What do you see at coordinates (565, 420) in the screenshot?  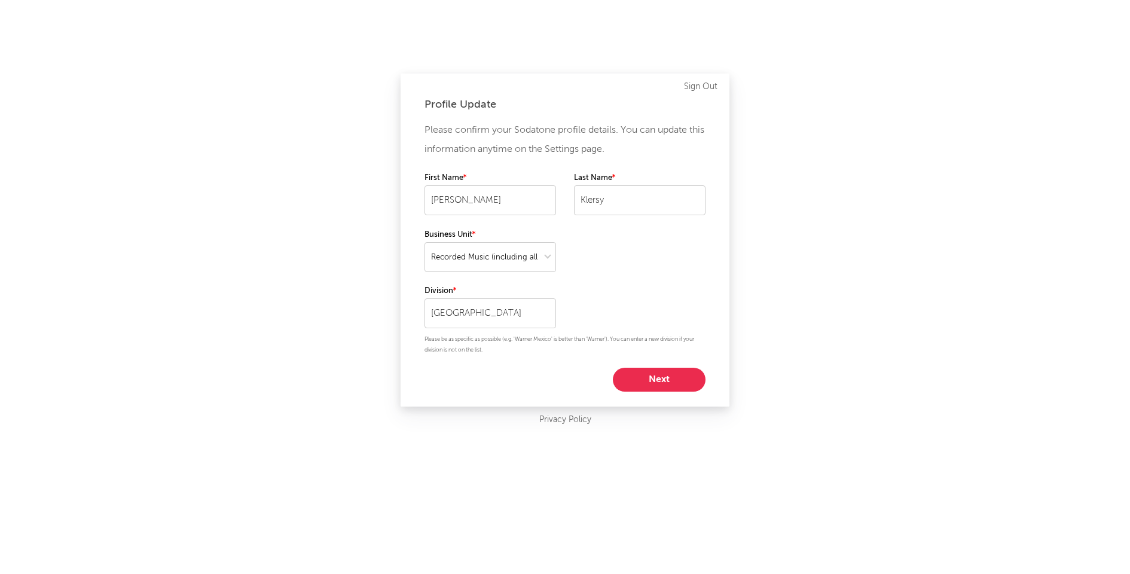 I see `a: Privacy Policy` at bounding box center [565, 420].